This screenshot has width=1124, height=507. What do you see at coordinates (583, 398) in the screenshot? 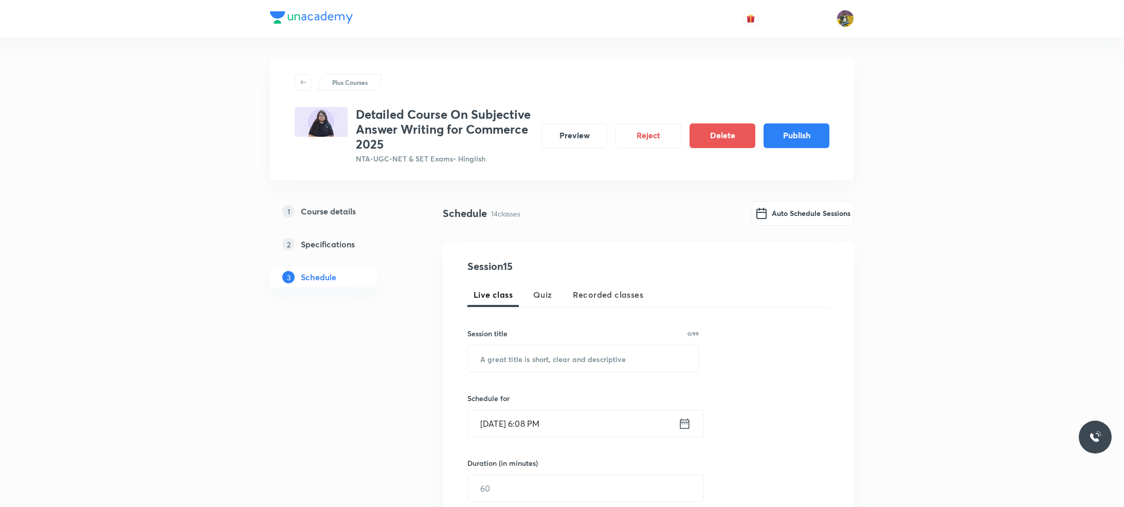
I see `h6: Schedule for` at bounding box center [583, 398].